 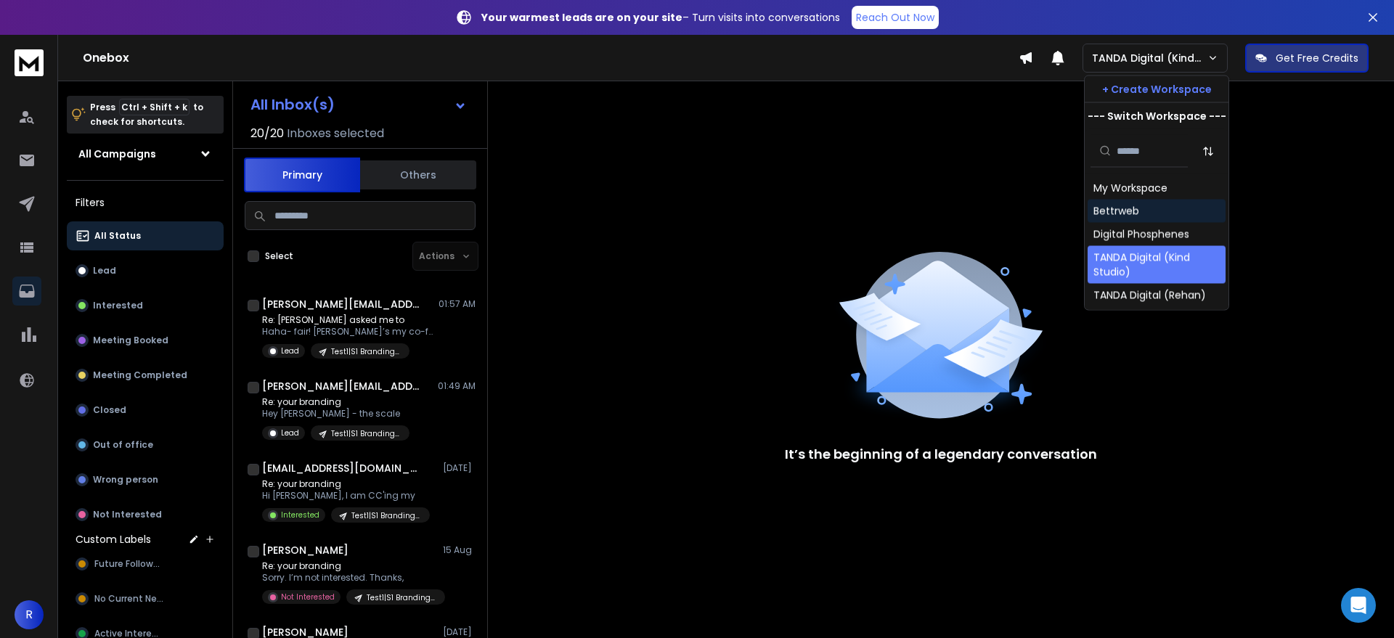 What do you see at coordinates (941, 455) in the screenshot?
I see `p: It’s the beginning of a legendary conversation` at bounding box center [941, 455].